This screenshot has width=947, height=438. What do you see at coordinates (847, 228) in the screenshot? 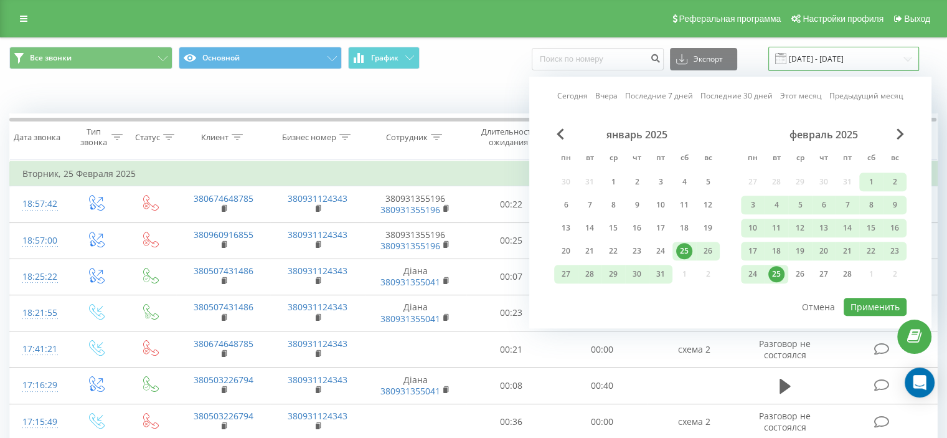
I see `div: 14` at bounding box center [847, 228].